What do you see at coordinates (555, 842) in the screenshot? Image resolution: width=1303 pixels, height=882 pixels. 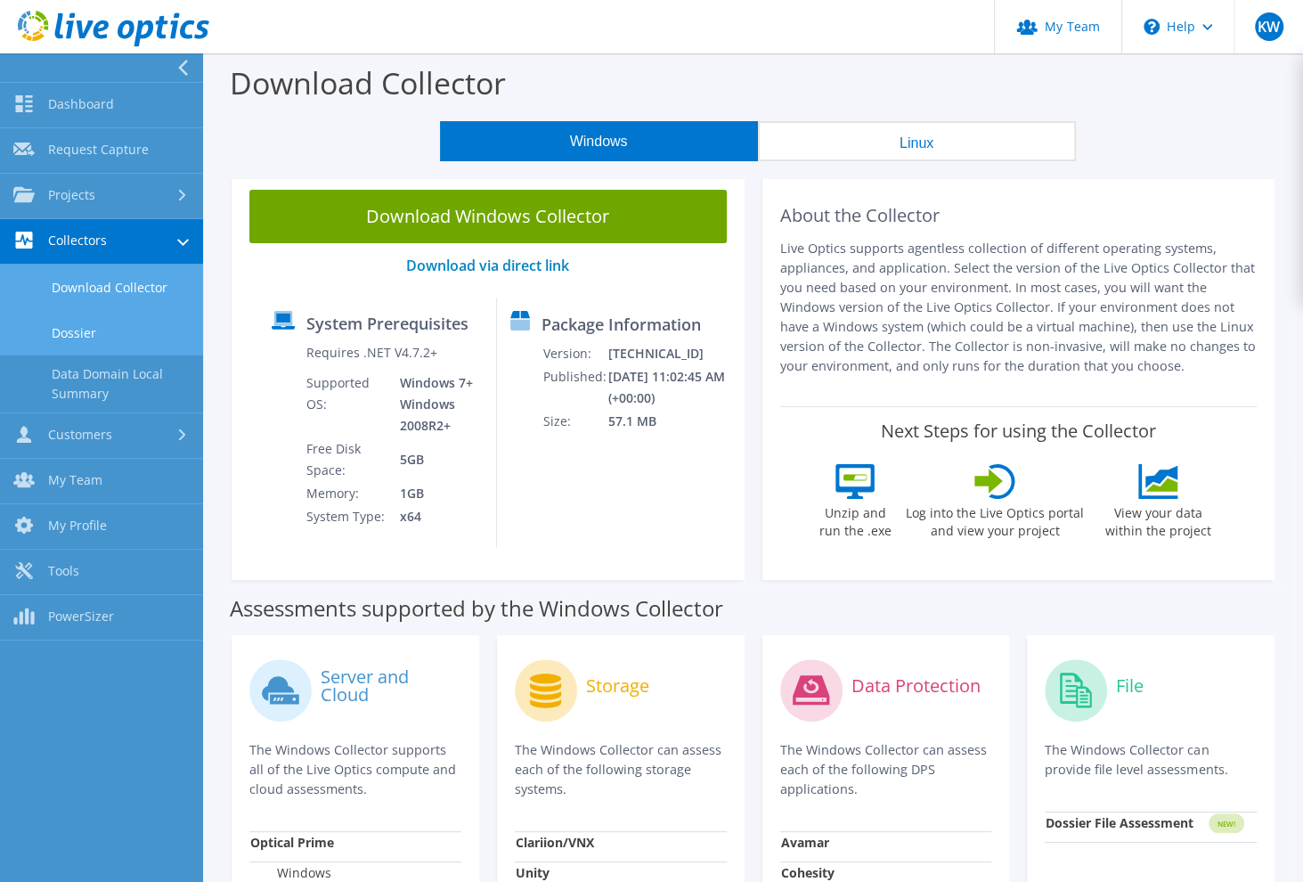 I see `strong: Clariion/VNX` at bounding box center [555, 842].